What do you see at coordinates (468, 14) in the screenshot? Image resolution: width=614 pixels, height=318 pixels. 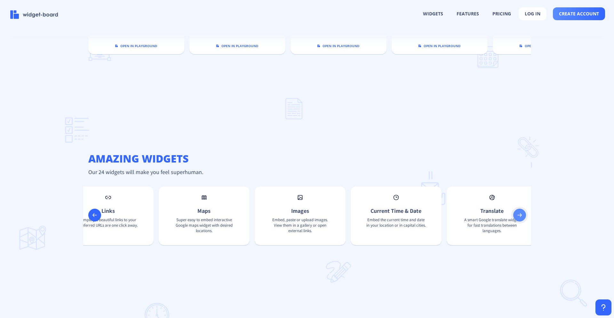 I see `button: features` at bounding box center [468, 14].